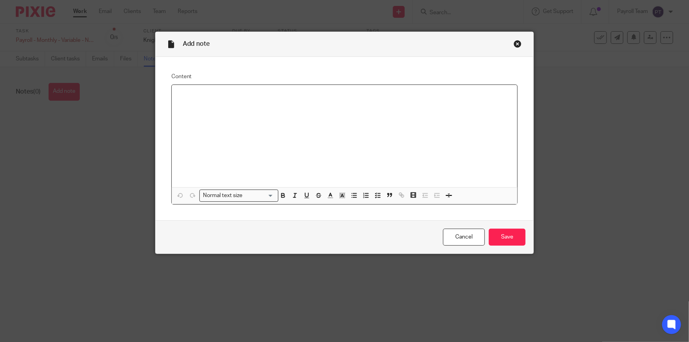  I want to click on span: Add note, so click(196, 44).